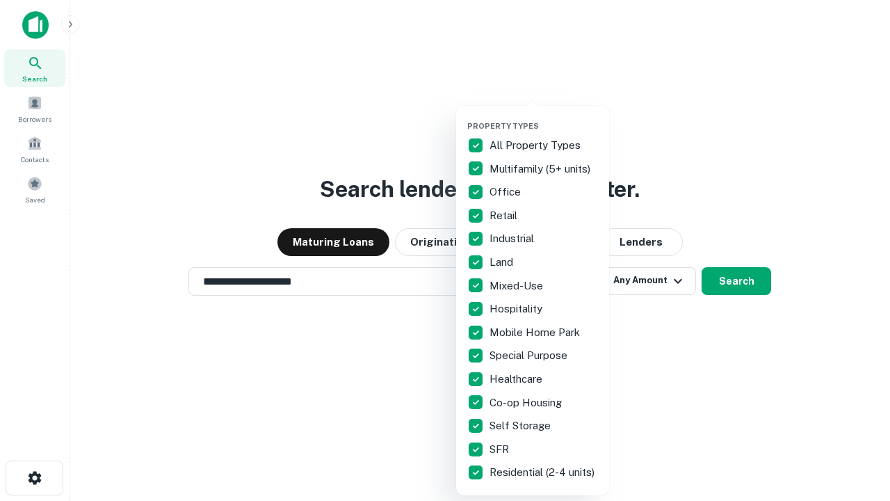 This screenshot has width=890, height=501. I want to click on p: Residential (2-4 units), so click(543, 472).